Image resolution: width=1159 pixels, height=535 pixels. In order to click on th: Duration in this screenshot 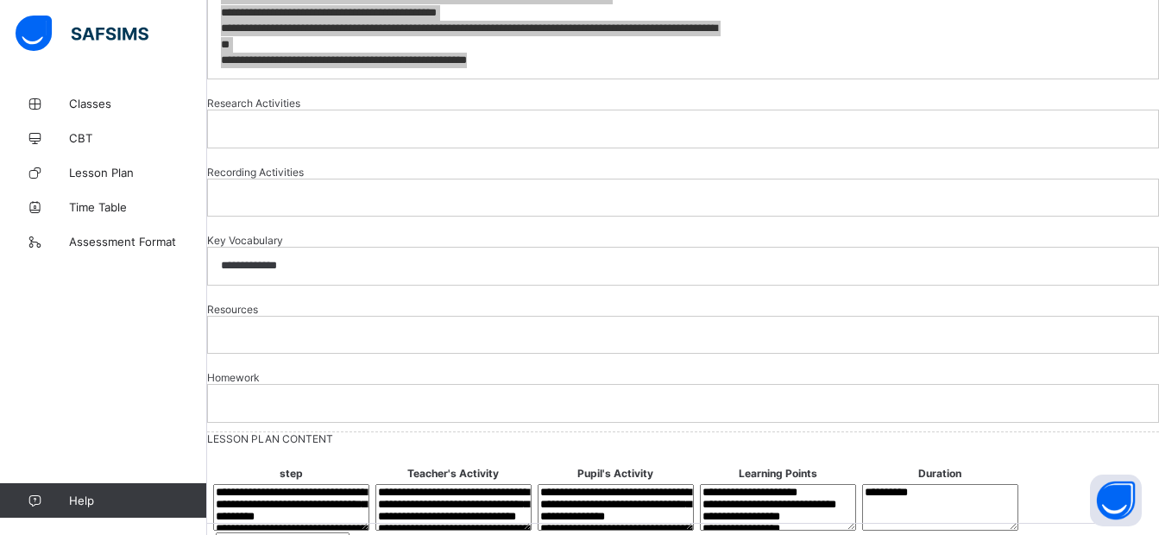, I will do `click(940, 473)`.